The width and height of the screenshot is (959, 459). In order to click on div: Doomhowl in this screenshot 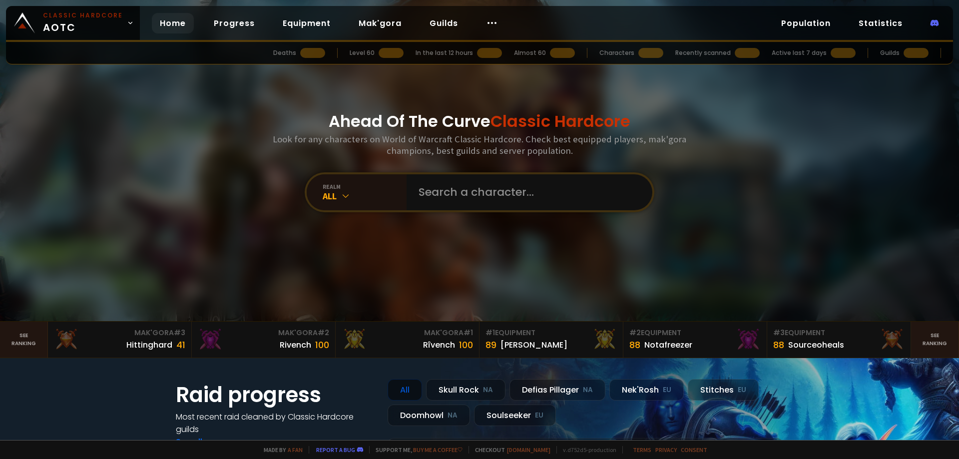, I will do `click(429, 415)`.